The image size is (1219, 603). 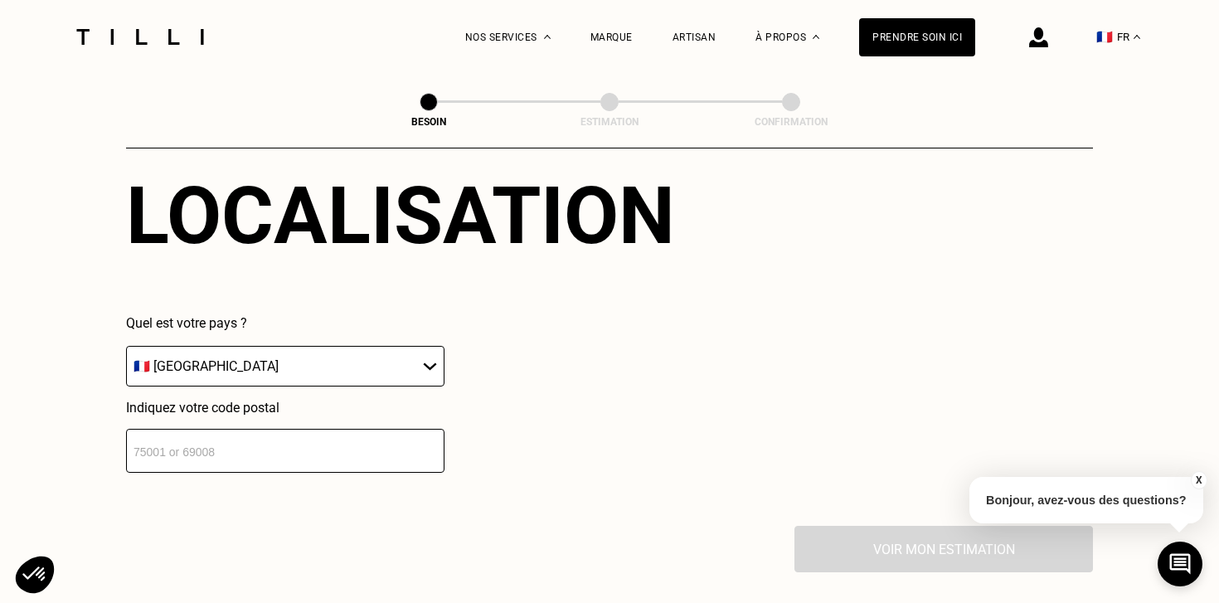 What do you see at coordinates (401, 216) in the screenshot?
I see `div: Localisation` at bounding box center [401, 216].